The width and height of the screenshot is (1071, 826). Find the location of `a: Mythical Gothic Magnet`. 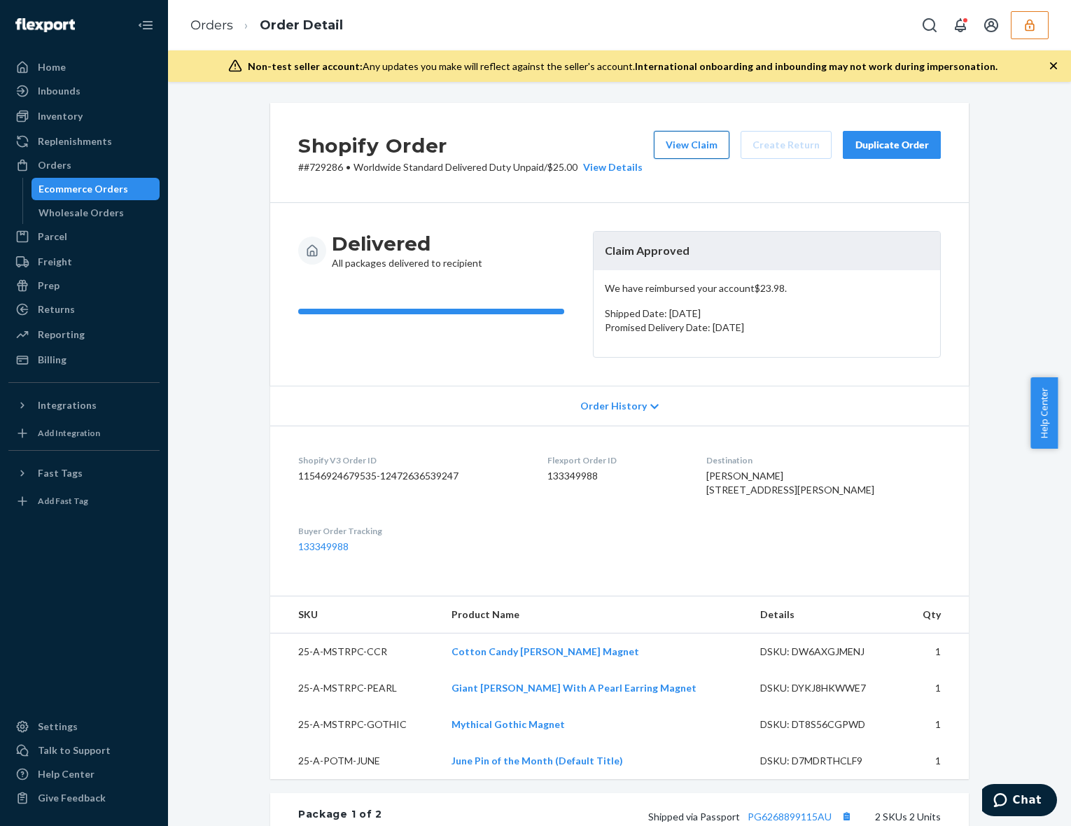

a: Mythical Gothic Magnet is located at coordinates (508, 724).